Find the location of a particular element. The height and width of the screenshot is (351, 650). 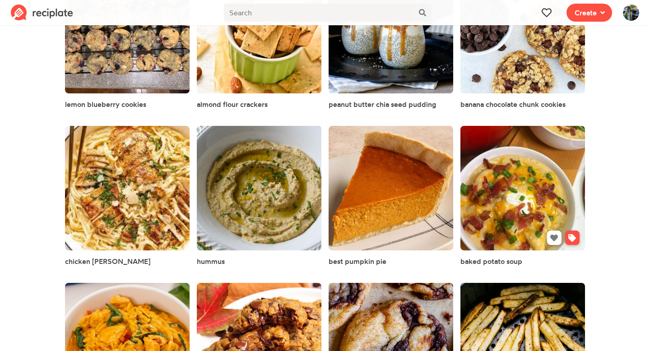

span: best pumpkin pie is located at coordinates (358, 262).